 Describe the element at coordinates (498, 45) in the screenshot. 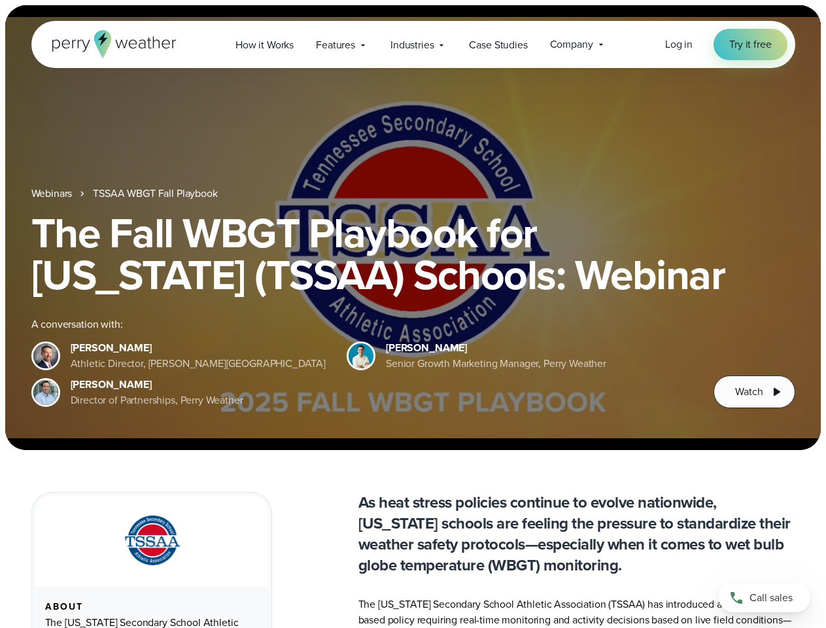

I see `span: Case Studies` at that location.